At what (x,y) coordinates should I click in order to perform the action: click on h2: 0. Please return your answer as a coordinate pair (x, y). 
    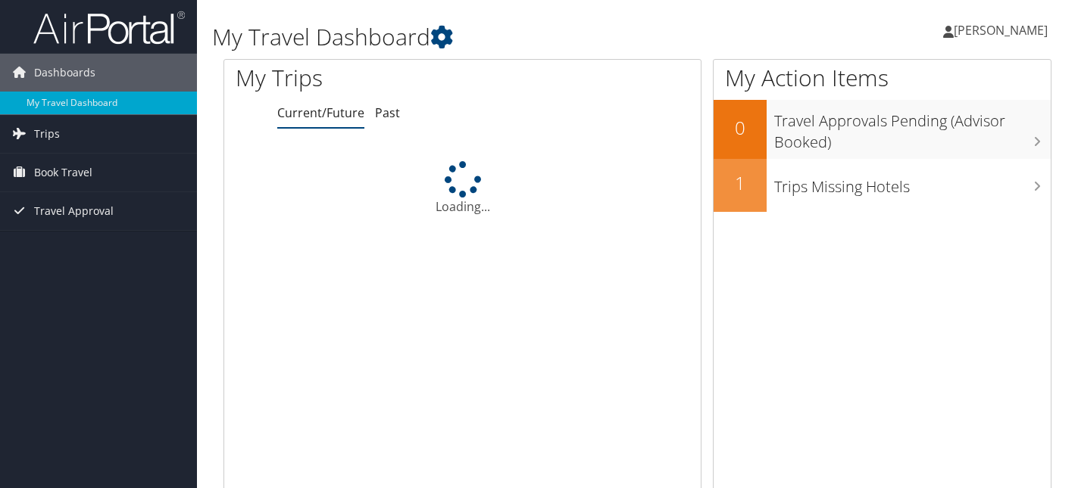
    Looking at the image, I should click on (740, 128).